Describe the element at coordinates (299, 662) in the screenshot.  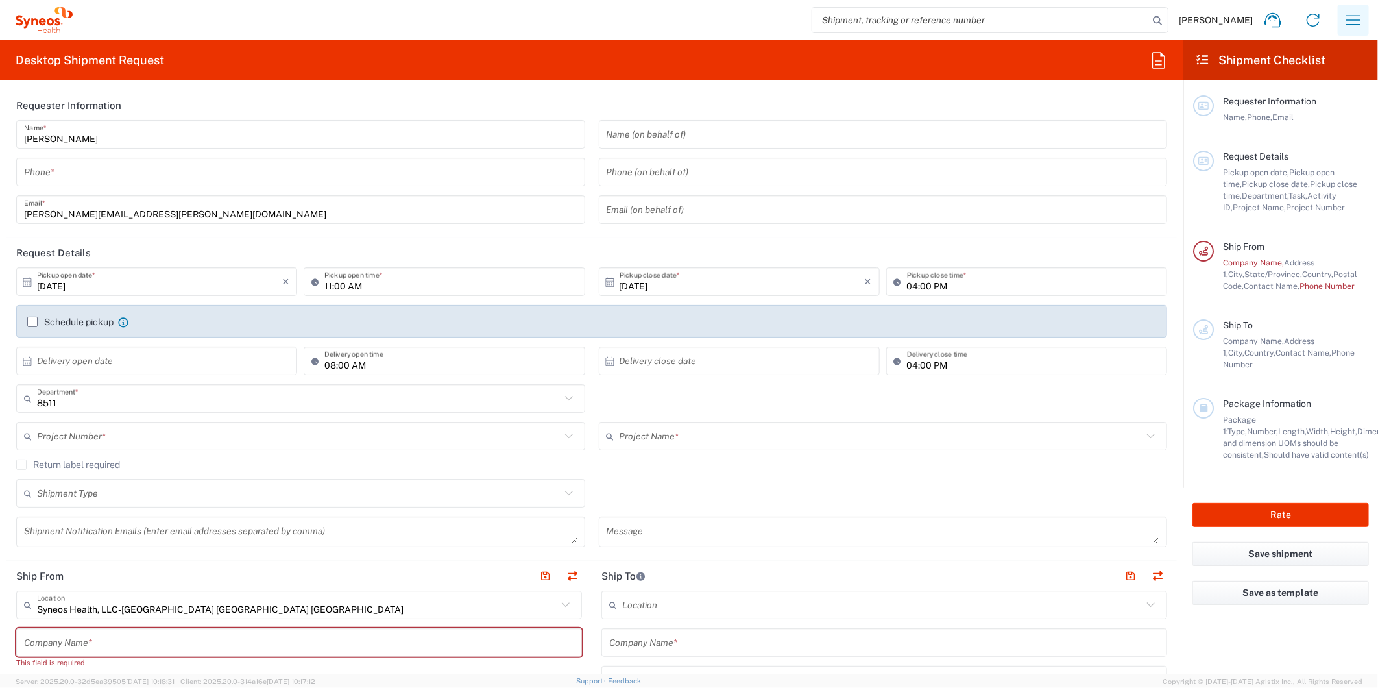
I see `div: This field is required` at that location.